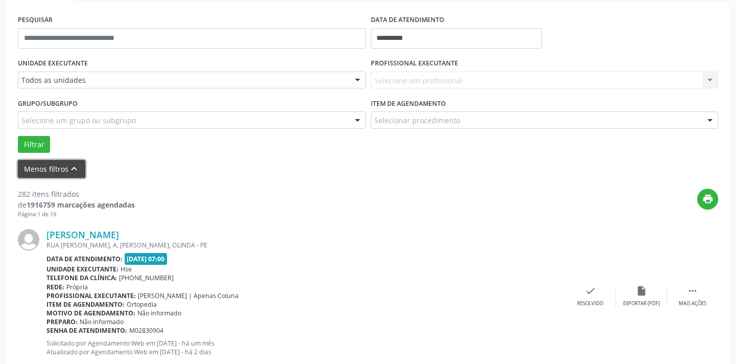 Image resolution: width=736 pixels, height=364 pixels. What do you see at coordinates (79, 120) in the screenshot?
I see `span: Selecione um grupo ou subgrupo` at bounding box center [79, 120].